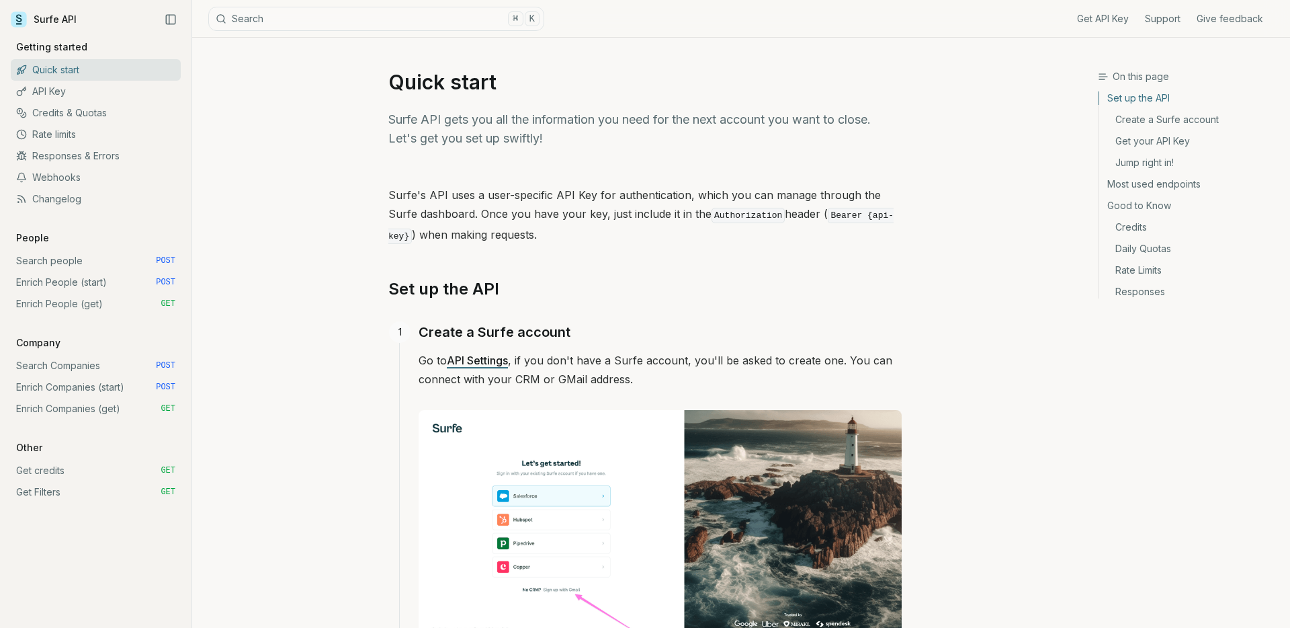 This screenshot has height=628, width=1290. Describe the element at coordinates (95, 177) in the screenshot. I see `a: Webhooks` at that location.